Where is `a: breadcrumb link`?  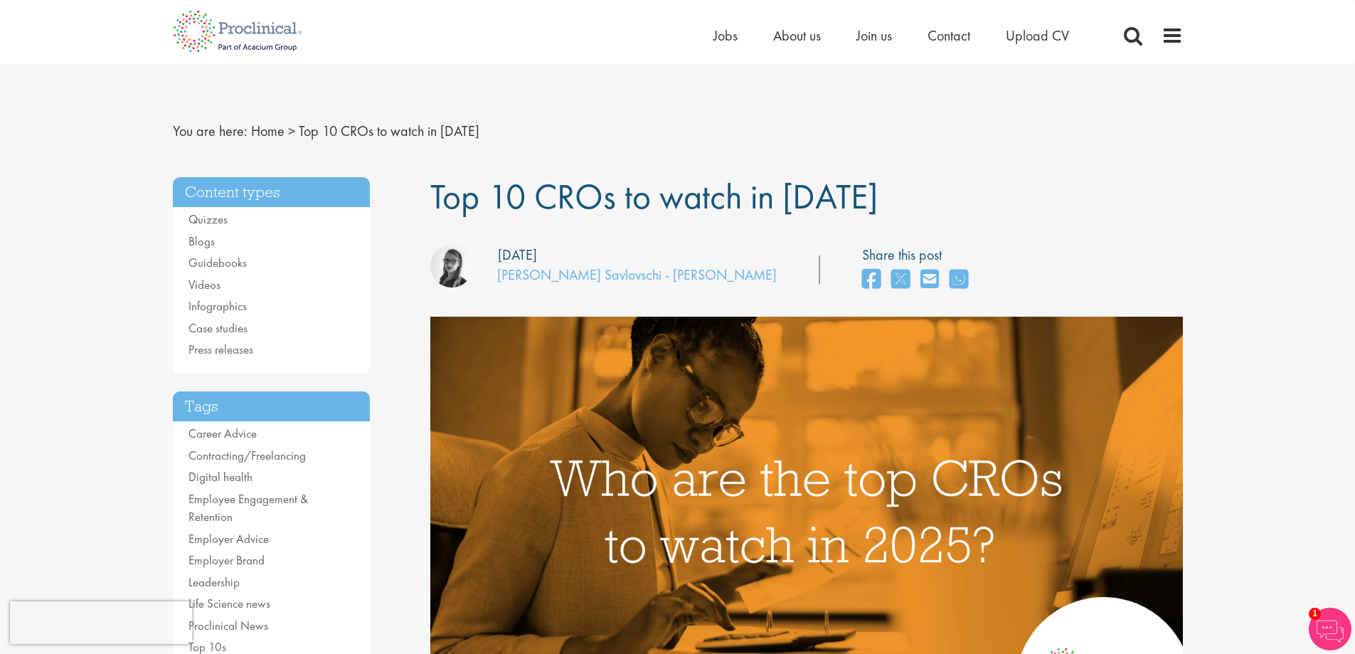 a: breadcrumb link is located at coordinates (268, 131).